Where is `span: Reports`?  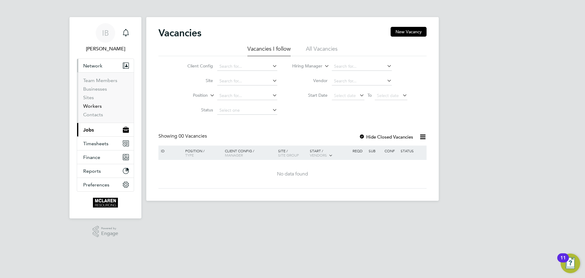
span: Reports is located at coordinates (92, 171).